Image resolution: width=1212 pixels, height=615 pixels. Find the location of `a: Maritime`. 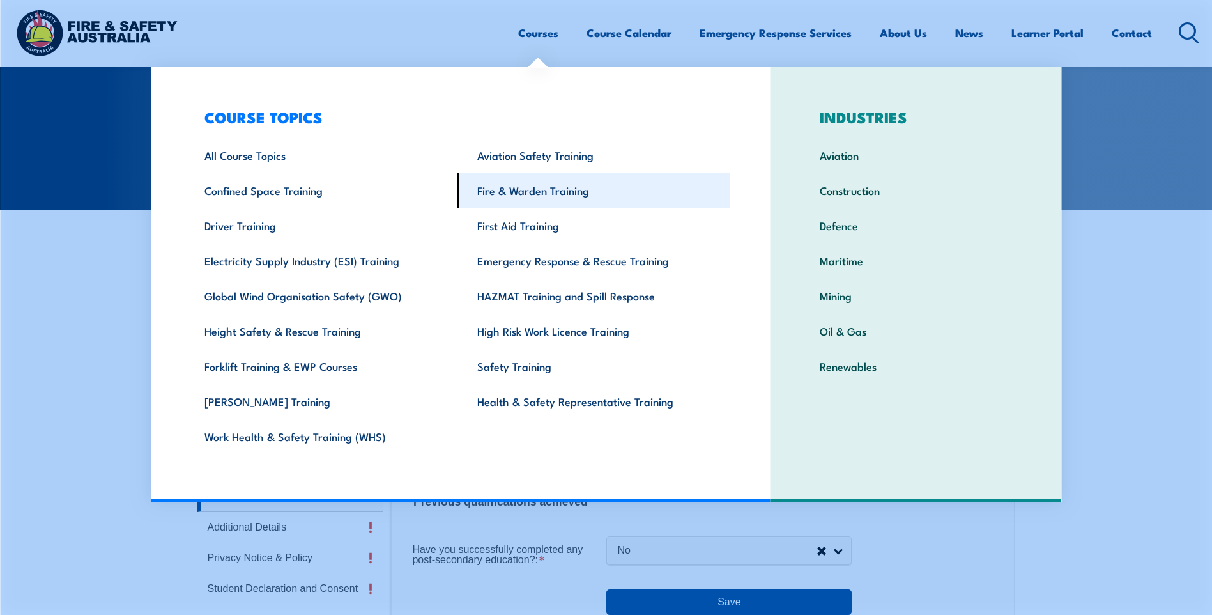

a: Maritime is located at coordinates (916, 260).